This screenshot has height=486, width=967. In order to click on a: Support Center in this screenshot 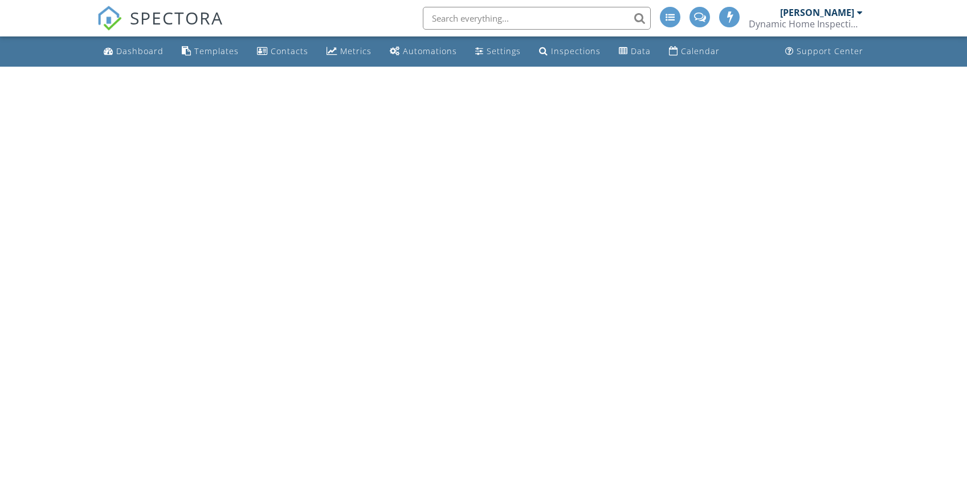, I will do `click(824, 51)`.